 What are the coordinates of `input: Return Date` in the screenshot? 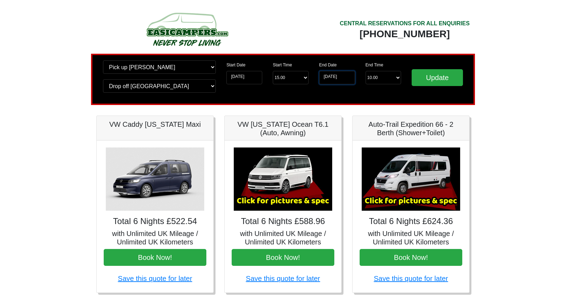 It's located at (337, 78).